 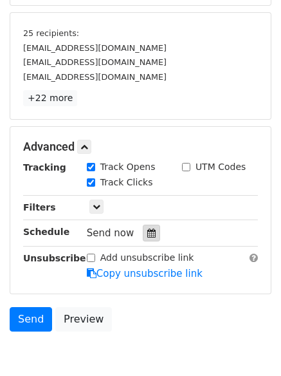 What do you see at coordinates (127, 182) in the screenshot?
I see `label: Track Clicks` at bounding box center [127, 182].